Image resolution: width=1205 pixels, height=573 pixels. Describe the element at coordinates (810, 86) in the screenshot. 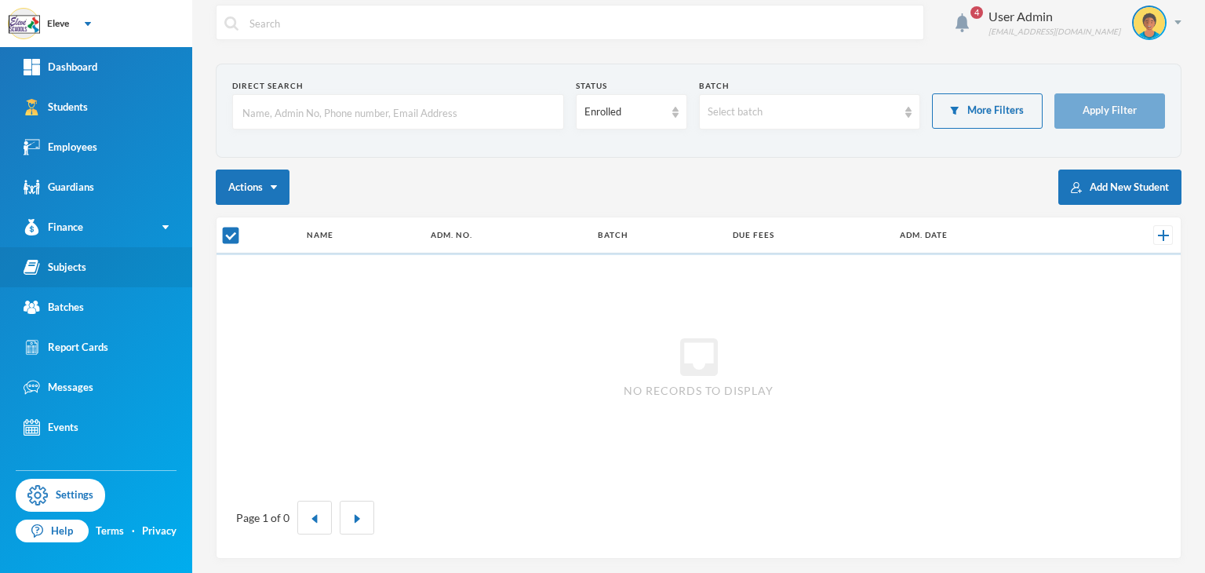

I see `div: Batch` at that location.